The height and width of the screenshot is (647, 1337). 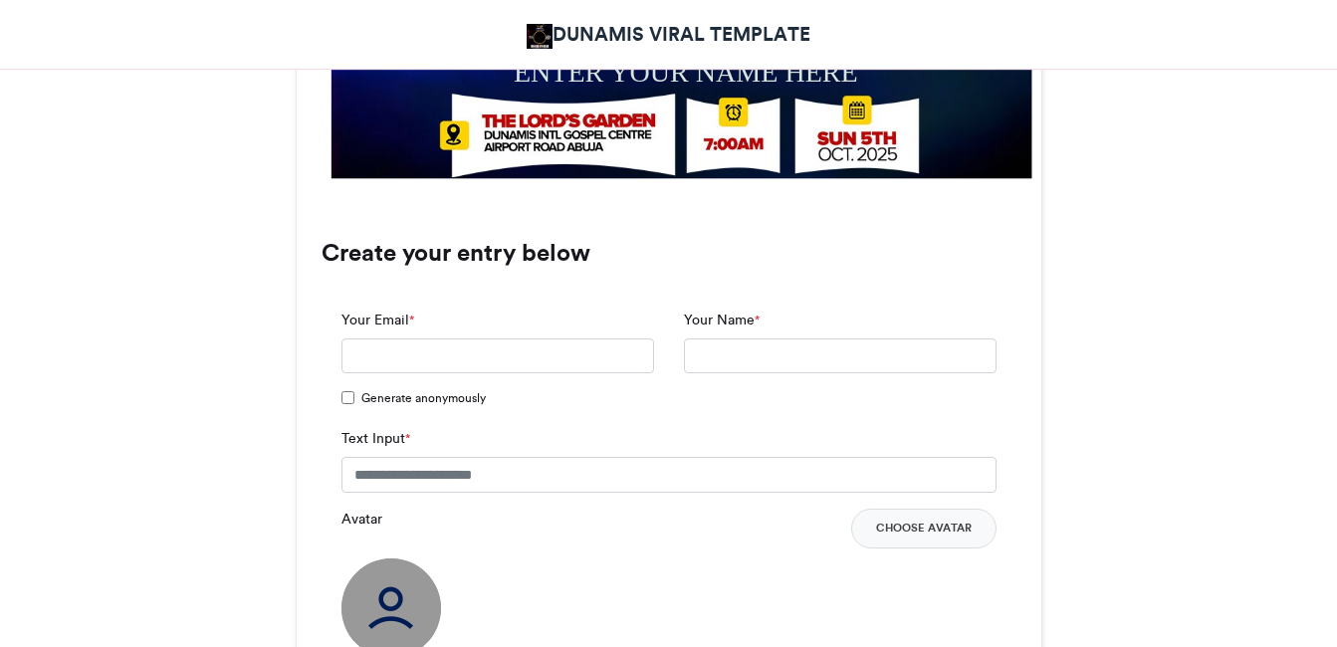 I want to click on label: Text Input, so click(x=375, y=438).